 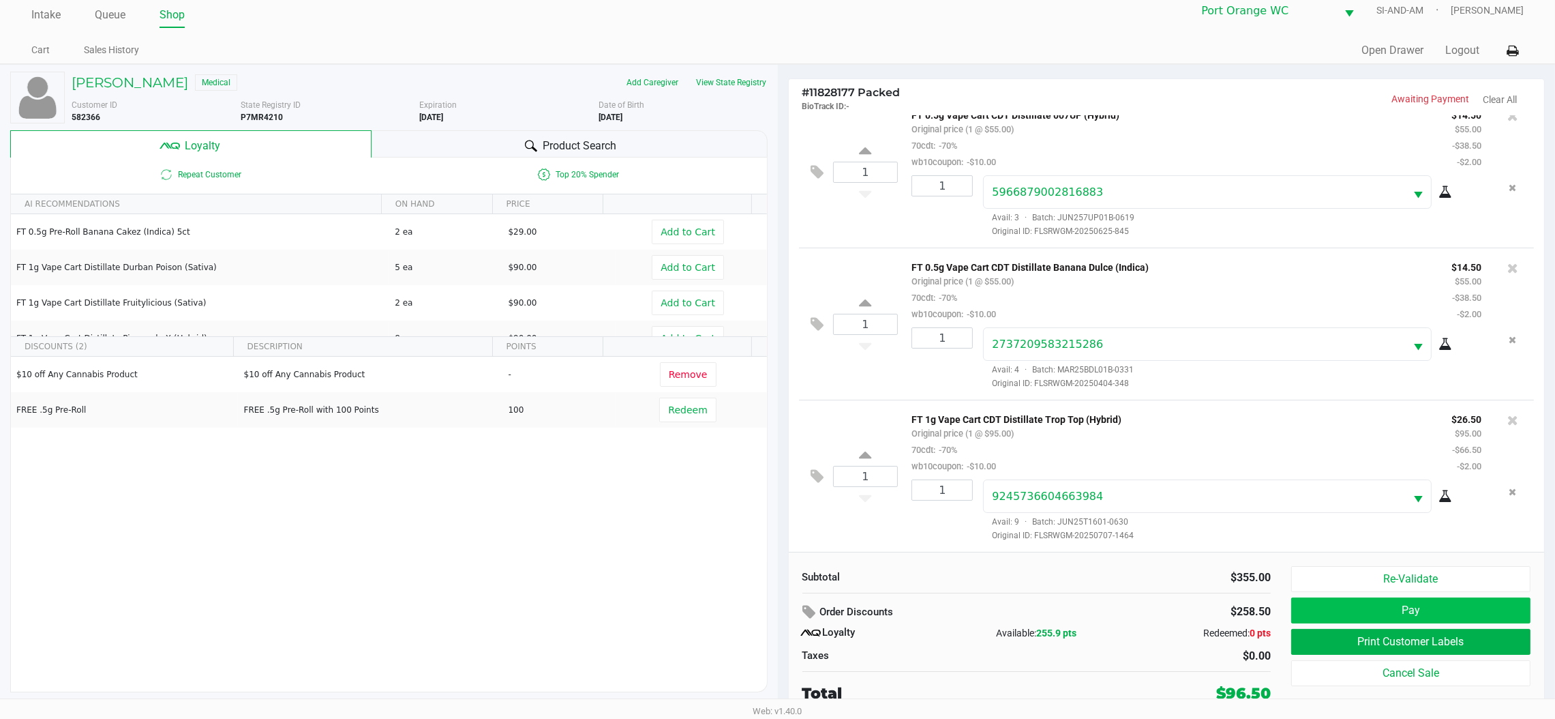 What do you see at coordinates (200, 303) in the screenshot?
I see `td: FT 1g Vape Cart Distillate Fruitylicious (Sativa)` at bounding box center [200, 303].